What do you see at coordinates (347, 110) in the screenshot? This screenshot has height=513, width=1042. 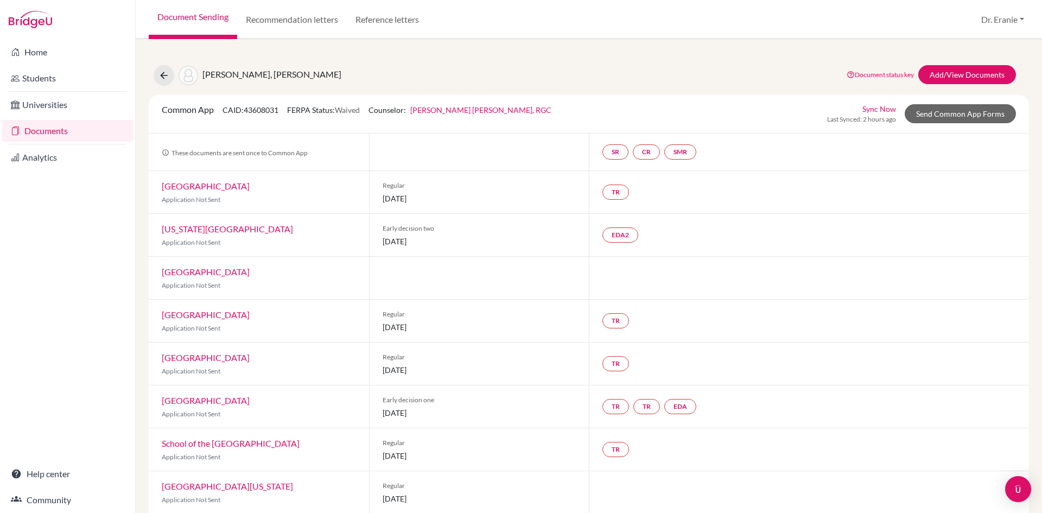 I see `span: Waived` at bounding box center [347, 110].